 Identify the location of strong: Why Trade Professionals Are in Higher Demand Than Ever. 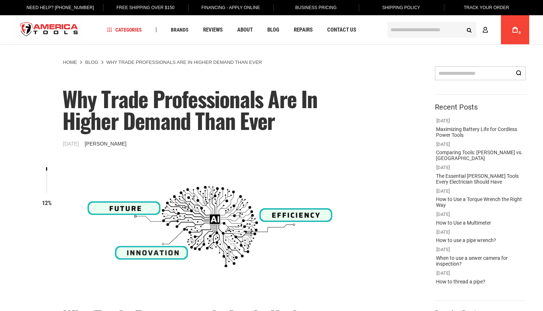
(184, 62).